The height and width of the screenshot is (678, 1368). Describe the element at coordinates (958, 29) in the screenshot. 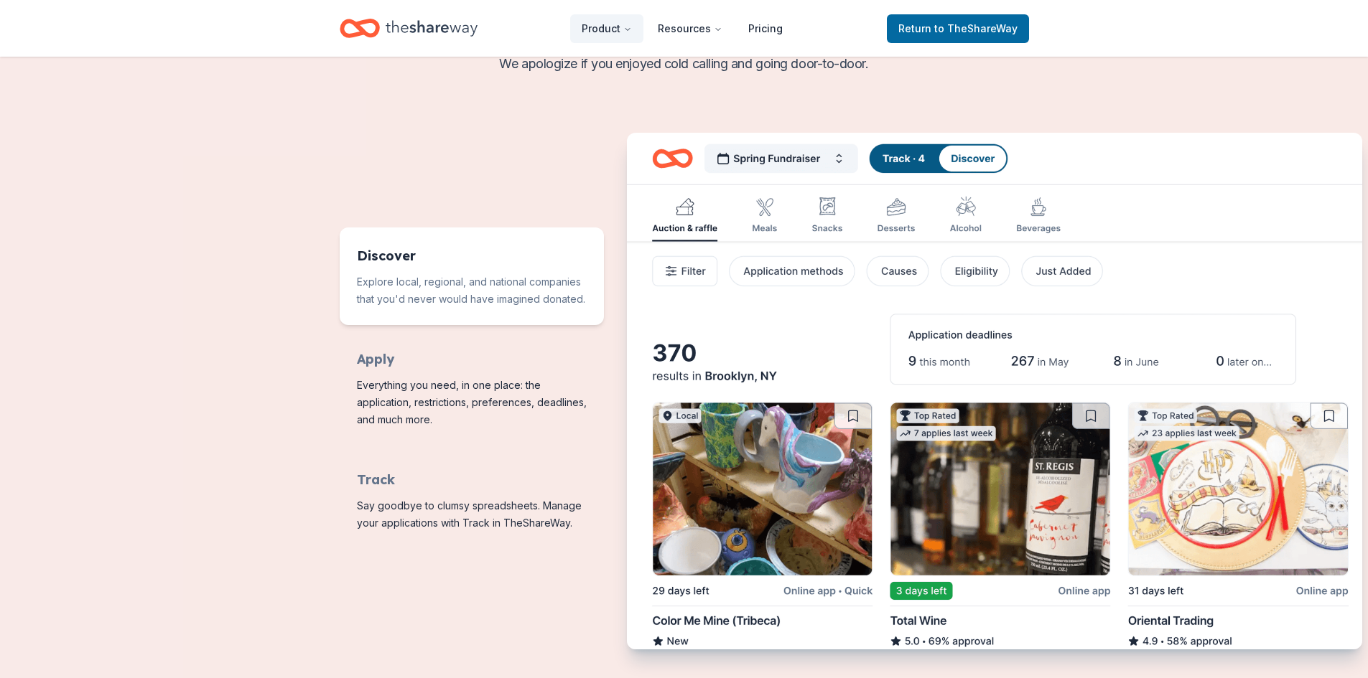

I see `span: Return` at that location.